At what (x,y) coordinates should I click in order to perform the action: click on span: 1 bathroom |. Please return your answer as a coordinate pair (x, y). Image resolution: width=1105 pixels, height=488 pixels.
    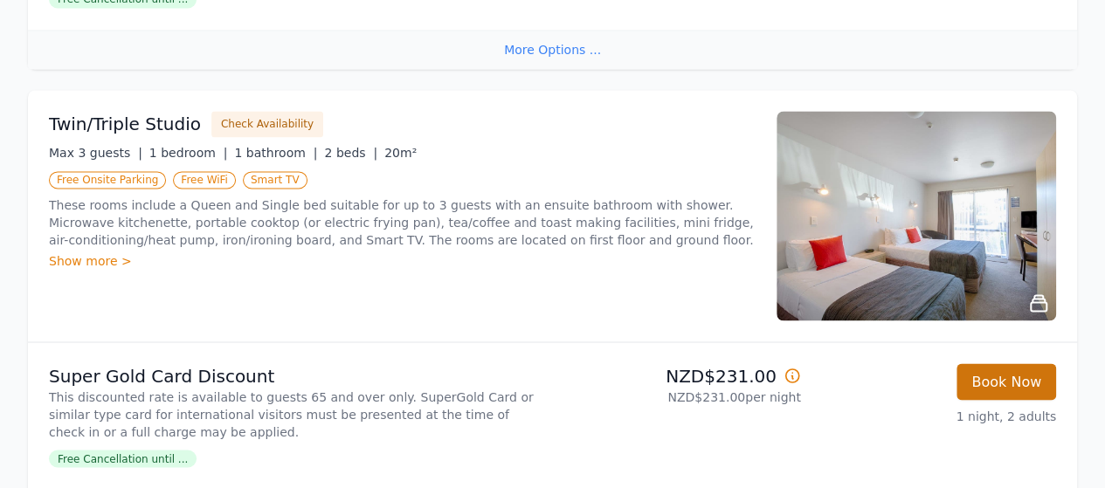
    Looking at the image, I should click on (275, 153).